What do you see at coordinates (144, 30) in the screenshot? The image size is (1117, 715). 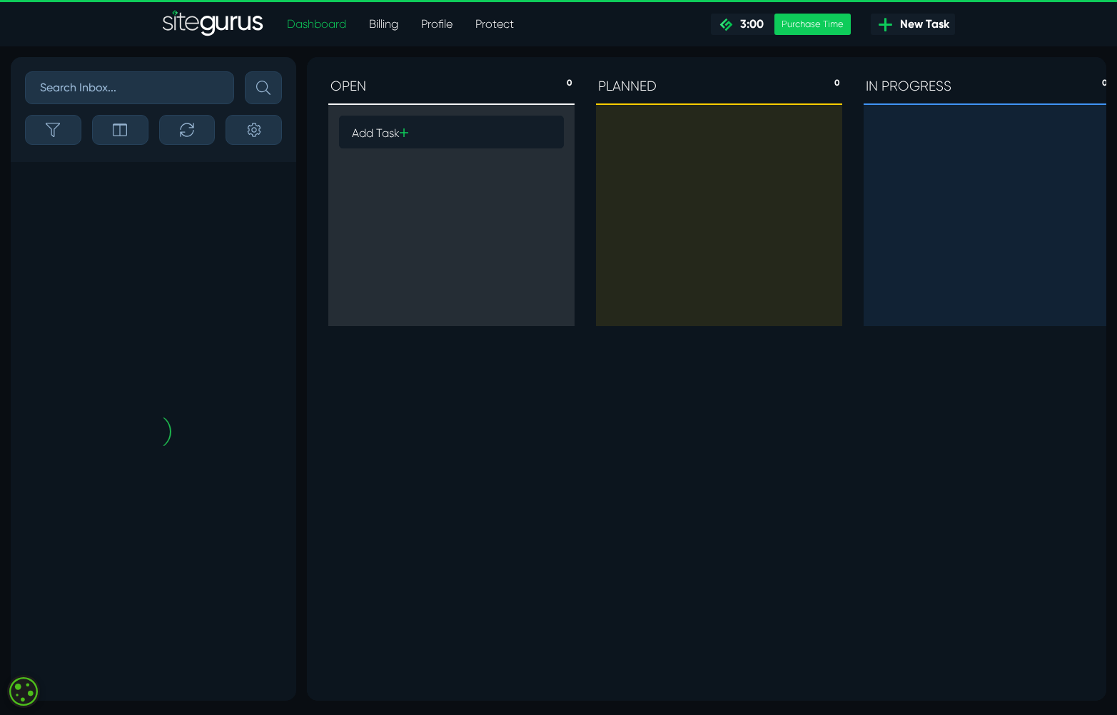 I see `div: OPEN` at bounding box center [144, 30].